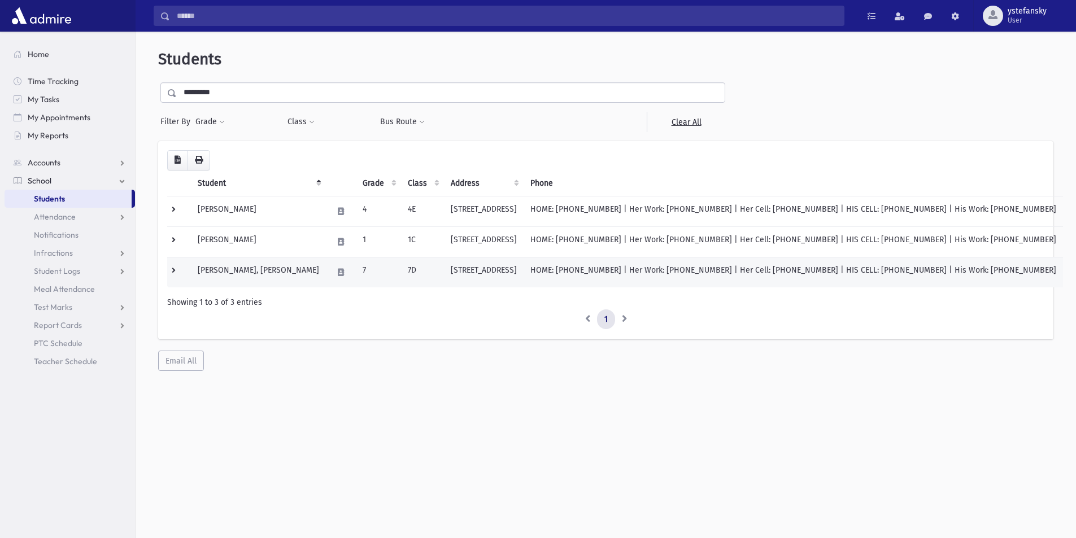 Image resolution: width=1076 pixels, height=538 pixels. Describe the element at coordinates (69, 362) in the screenshot. I see `a: Teacher Schedule` at that location.